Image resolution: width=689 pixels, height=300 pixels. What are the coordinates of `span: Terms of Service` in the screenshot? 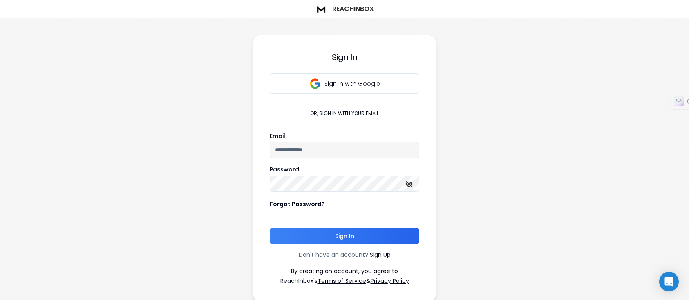 It's located at (341, 281).